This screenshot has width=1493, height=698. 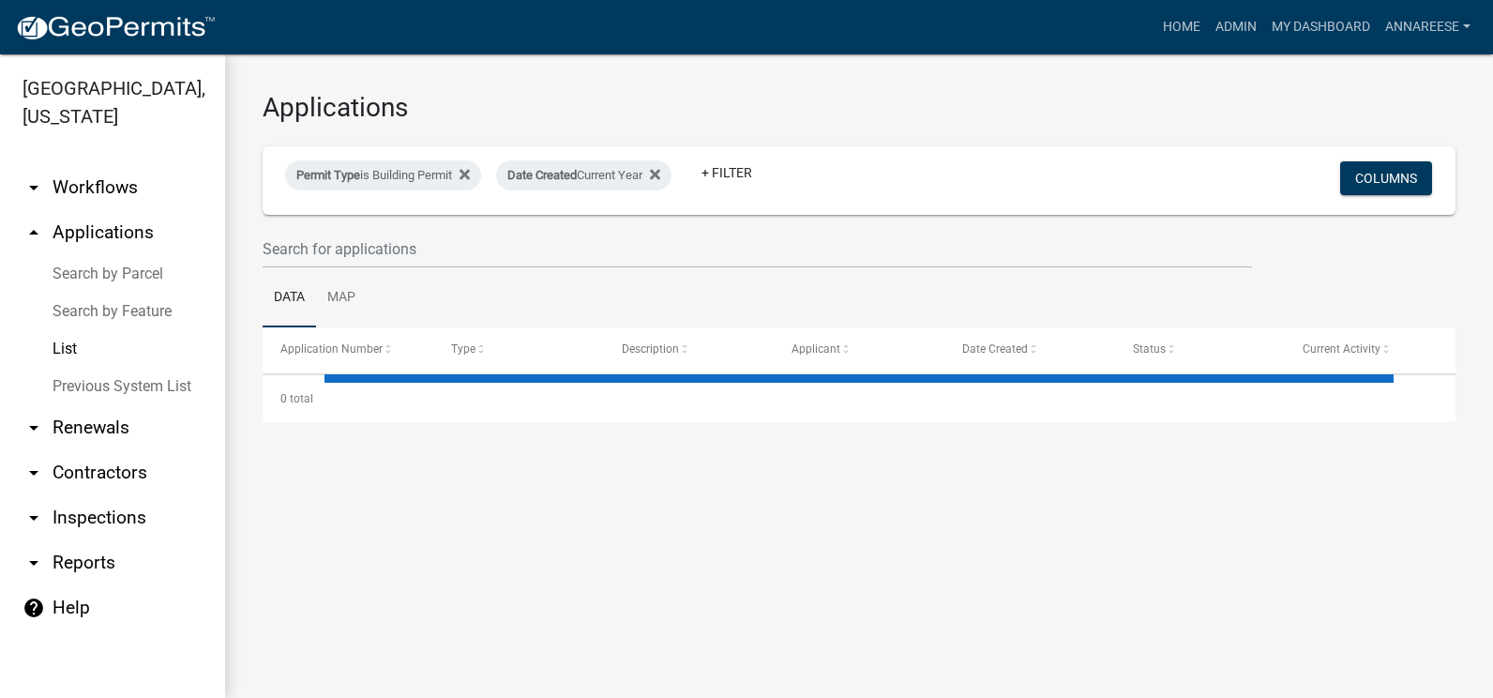 What do you see at coordinates (1428, 27) in the screenshot?
I see `a: annareese` at bounding box center [1428, 27].